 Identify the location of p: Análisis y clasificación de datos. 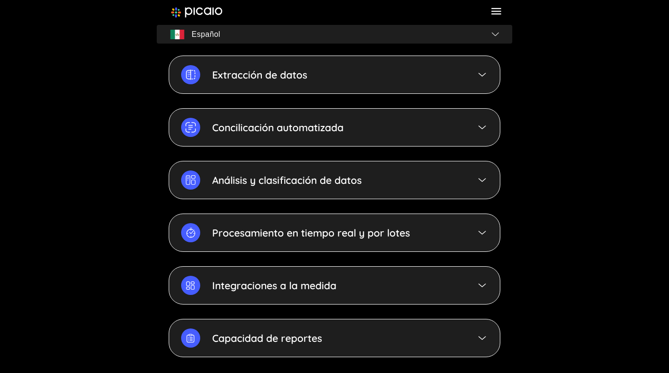
(287, 180).